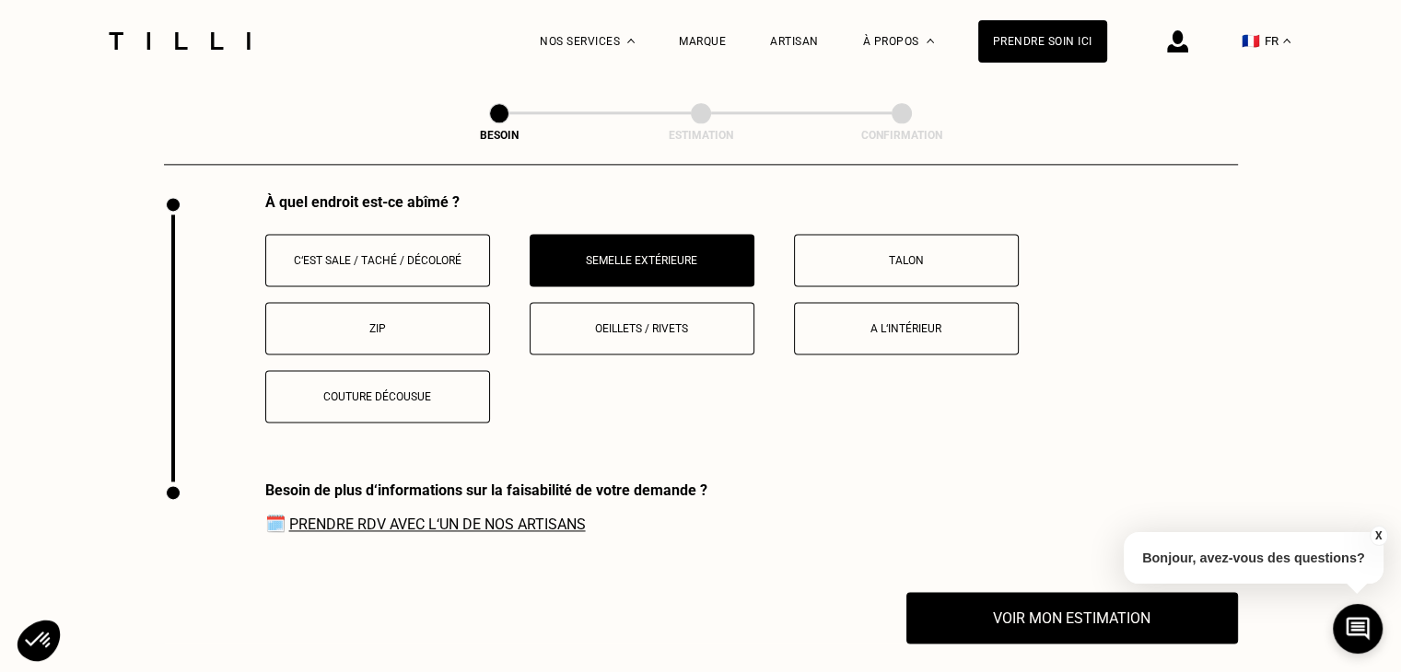  What do you see at coordinates (631, 41) in the screenshot?
I see `img: Menu déroulant` at bounding box center [631, 41].